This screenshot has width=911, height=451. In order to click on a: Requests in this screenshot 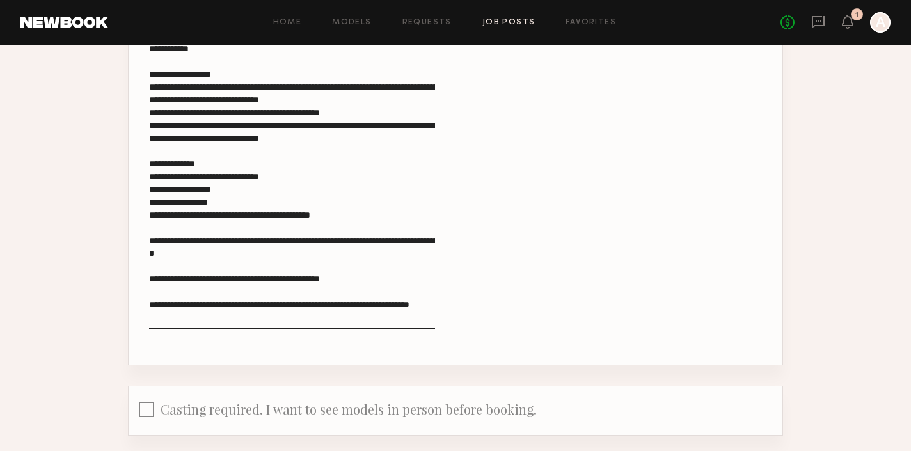, I will do `click(427, 22)`.